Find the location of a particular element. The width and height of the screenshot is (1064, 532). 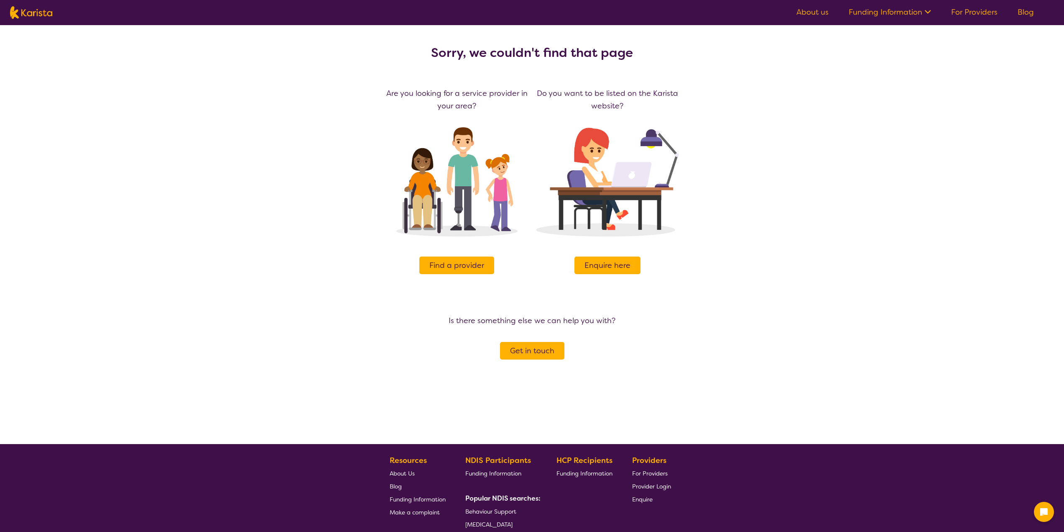

p: Is there something else we can help you with? is located at coordinates (532, 320).